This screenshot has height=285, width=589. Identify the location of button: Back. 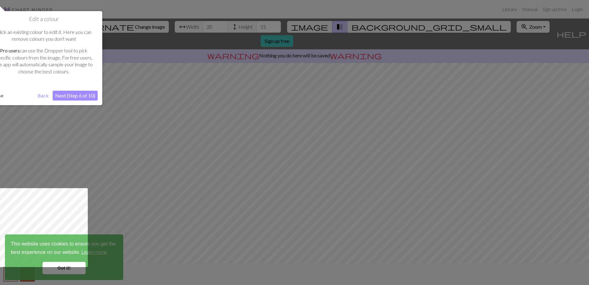
(43, 95).